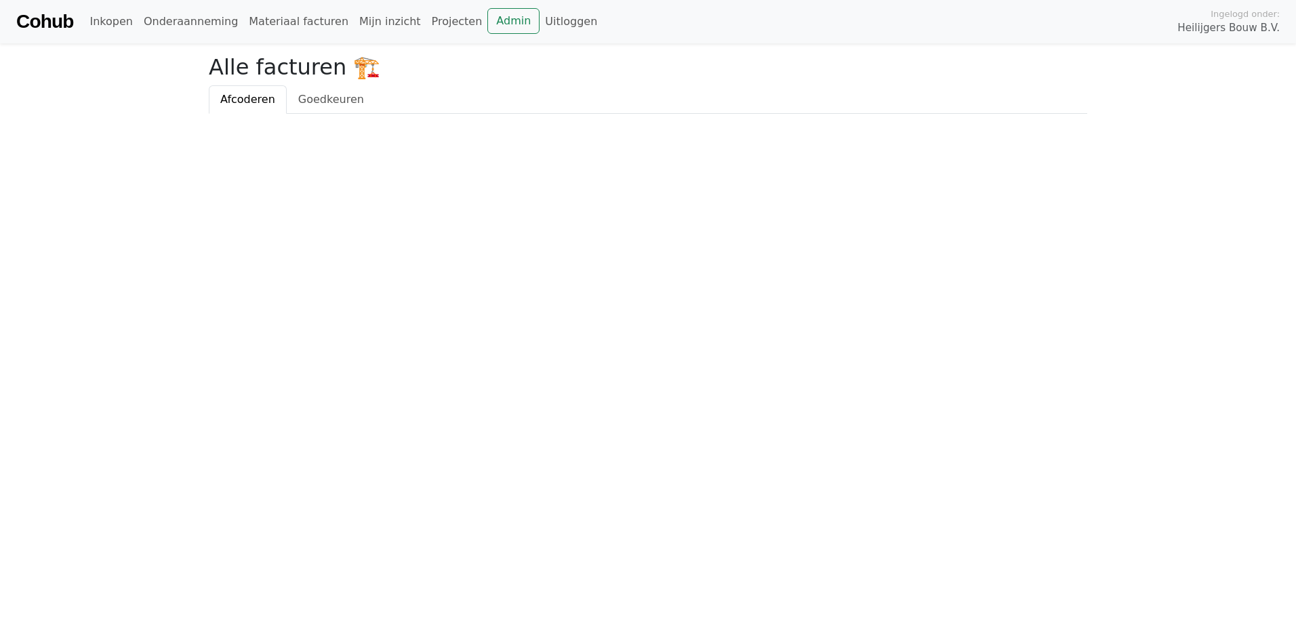 Image resolution: width=1296 pixels, height=626 pixels. Describe the element at coordinates (110, 22) in the screenshot. I see `a: Inkopen` at that location.